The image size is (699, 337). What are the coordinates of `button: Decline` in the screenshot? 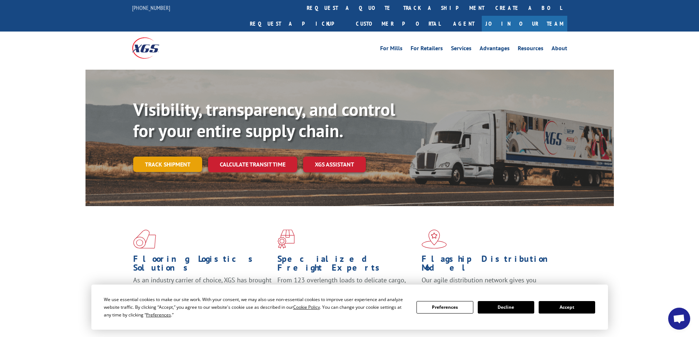 It's located at (506, 308).